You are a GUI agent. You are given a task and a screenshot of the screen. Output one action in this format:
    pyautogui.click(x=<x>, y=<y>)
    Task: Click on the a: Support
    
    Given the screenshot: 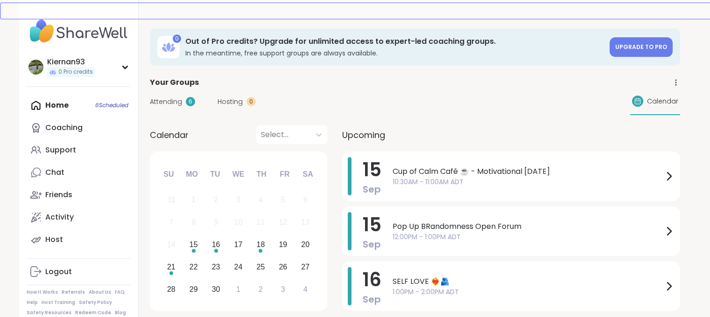 What is the action you would take?
    pyautogui.click(x=78, y=150)
    